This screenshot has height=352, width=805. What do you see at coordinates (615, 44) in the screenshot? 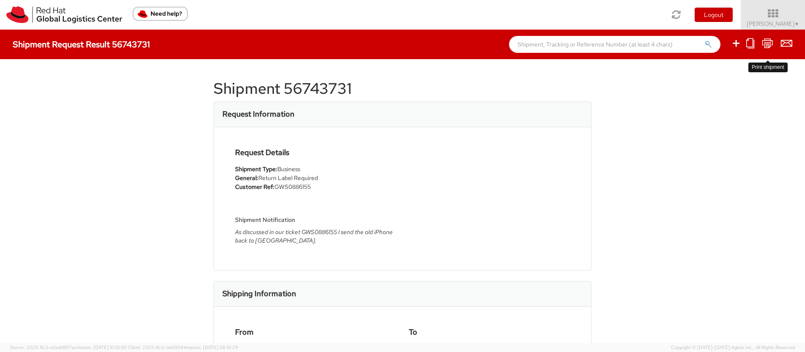
I see `input: Shipment, Tracking or Reference Number (at least 4 chars)` at bounding box center [615, 44].